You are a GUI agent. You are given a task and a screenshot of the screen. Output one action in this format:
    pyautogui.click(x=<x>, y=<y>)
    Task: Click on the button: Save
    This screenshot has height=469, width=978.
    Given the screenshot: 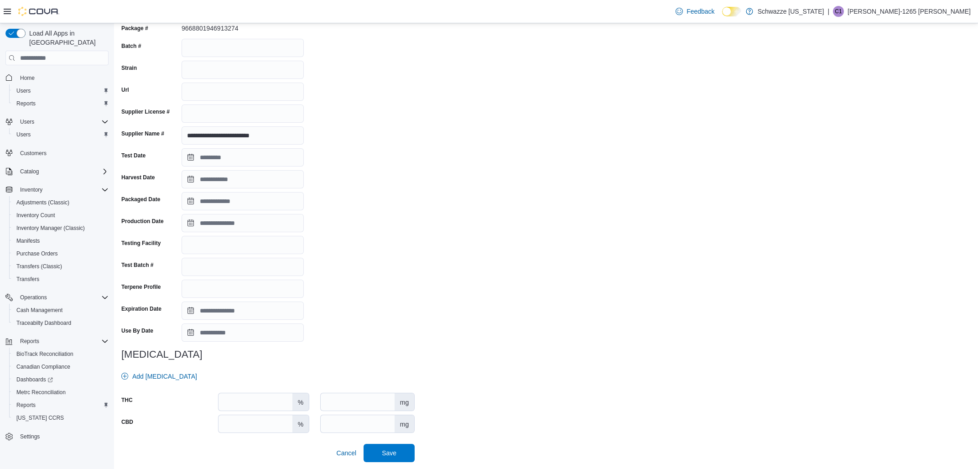 What is the action you would take?
    pyautogui.click(x=389, y=453)
    